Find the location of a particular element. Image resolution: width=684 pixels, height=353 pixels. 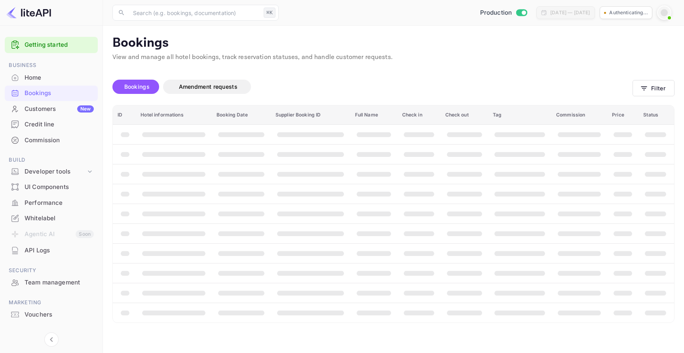

button: Filter is located at coordinates (654, 88).